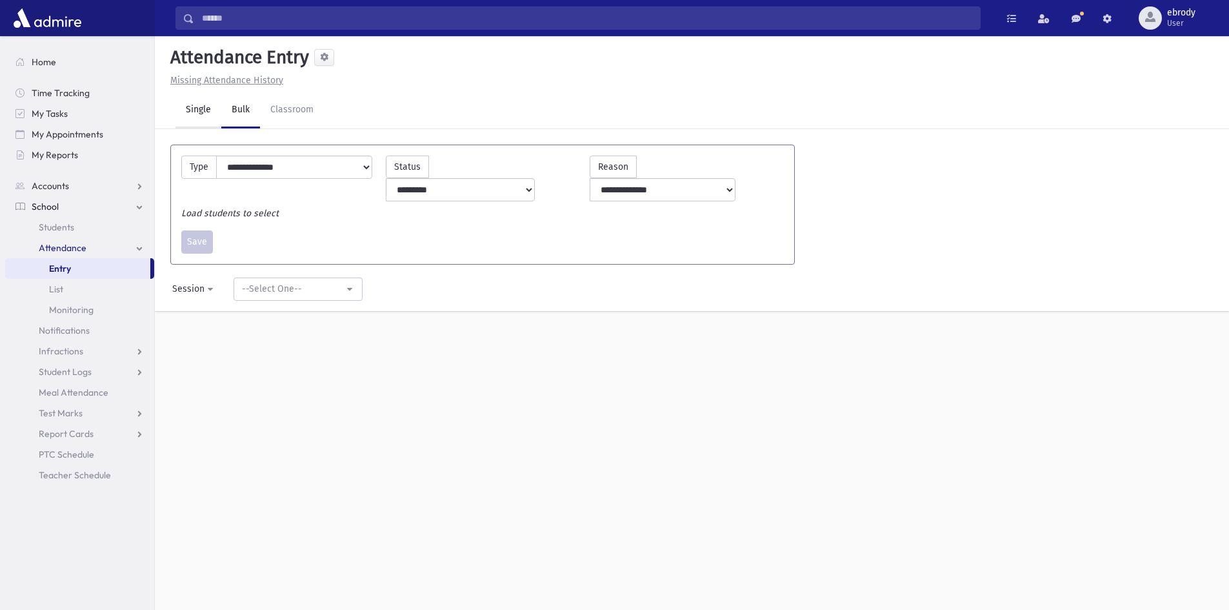  What do you see at coordinates (199, 167) in the screenshot?
I see `label: Type` at bounding box center [199, 167].